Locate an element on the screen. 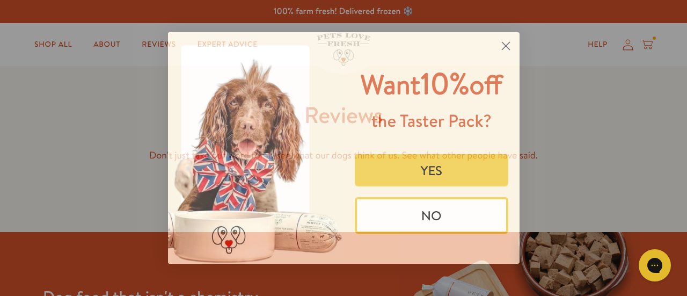  span: Want is located at coordinates (391, 84).